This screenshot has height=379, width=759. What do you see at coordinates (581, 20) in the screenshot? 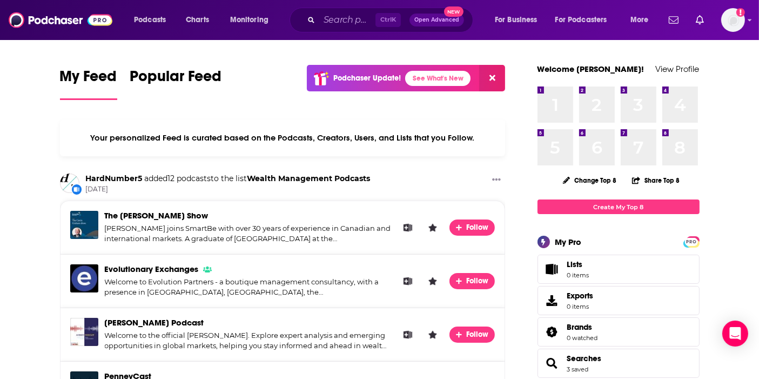
I see `span: For Podcasters` at bounding box center [581, 20].